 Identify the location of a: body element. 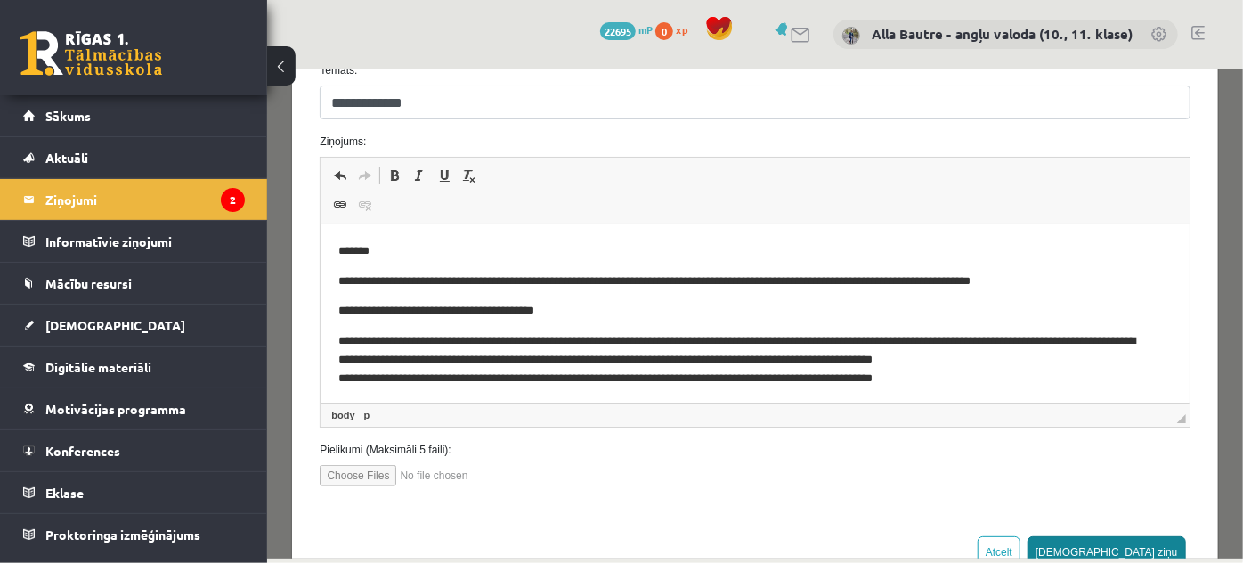
(76, 346).